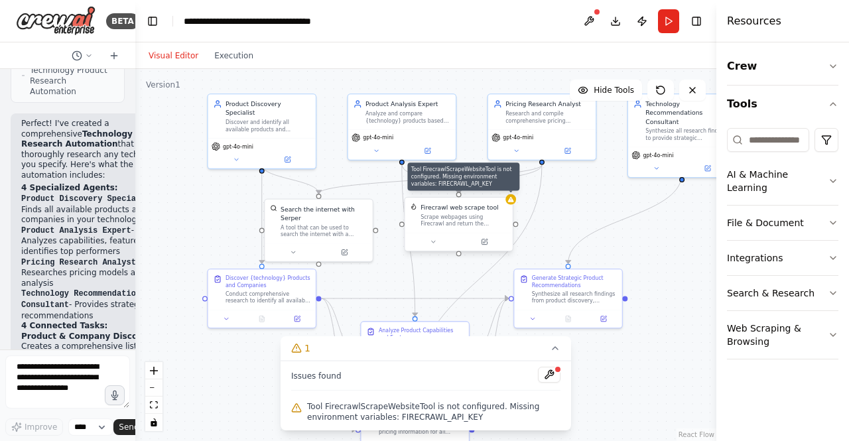 This screenshot has height=441, width=849. I want to click on div: Discover and identify all available products and solutions in the {technology} space, including b..., so click(268, 125).